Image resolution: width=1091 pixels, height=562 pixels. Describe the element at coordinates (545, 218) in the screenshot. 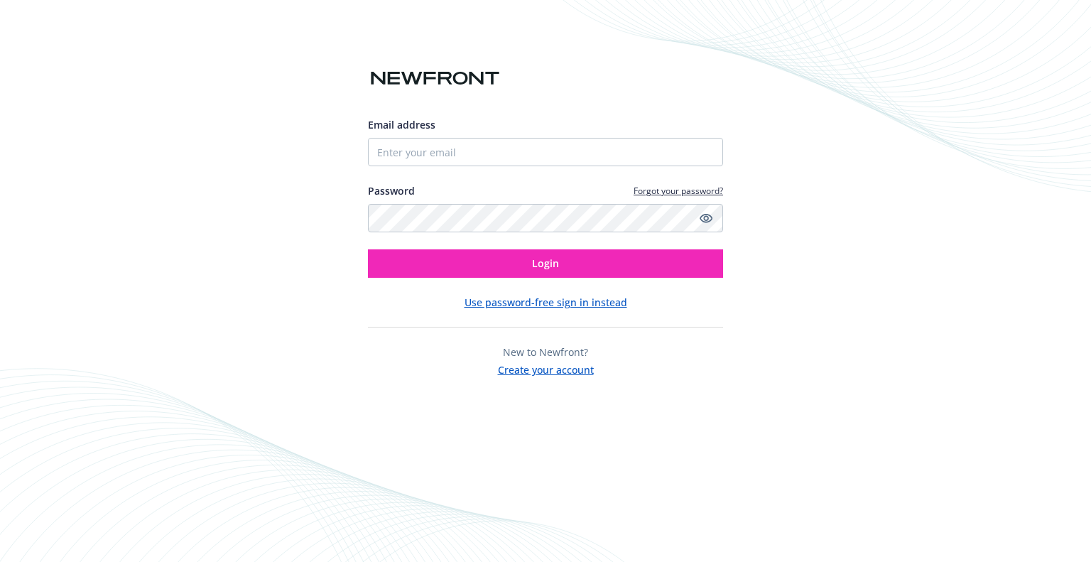

I see `input: Enter your password` at that location.